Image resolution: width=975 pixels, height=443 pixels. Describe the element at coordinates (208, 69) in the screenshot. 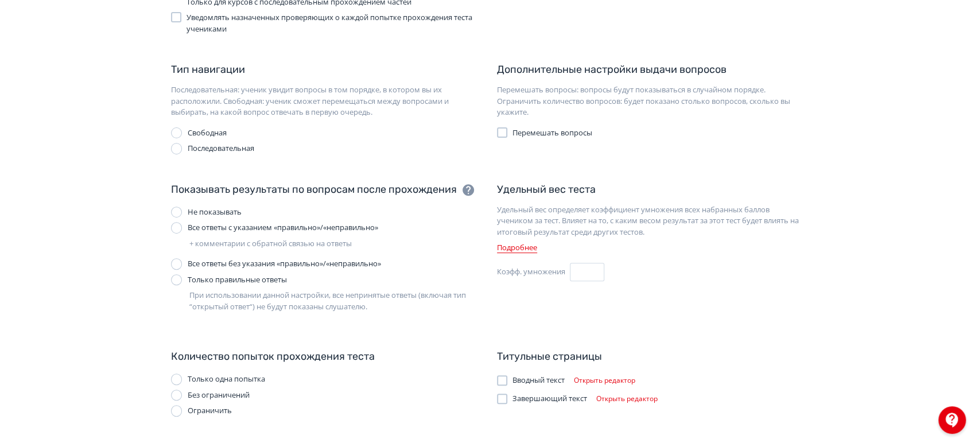

I see `div: Тип навигации` at that location.